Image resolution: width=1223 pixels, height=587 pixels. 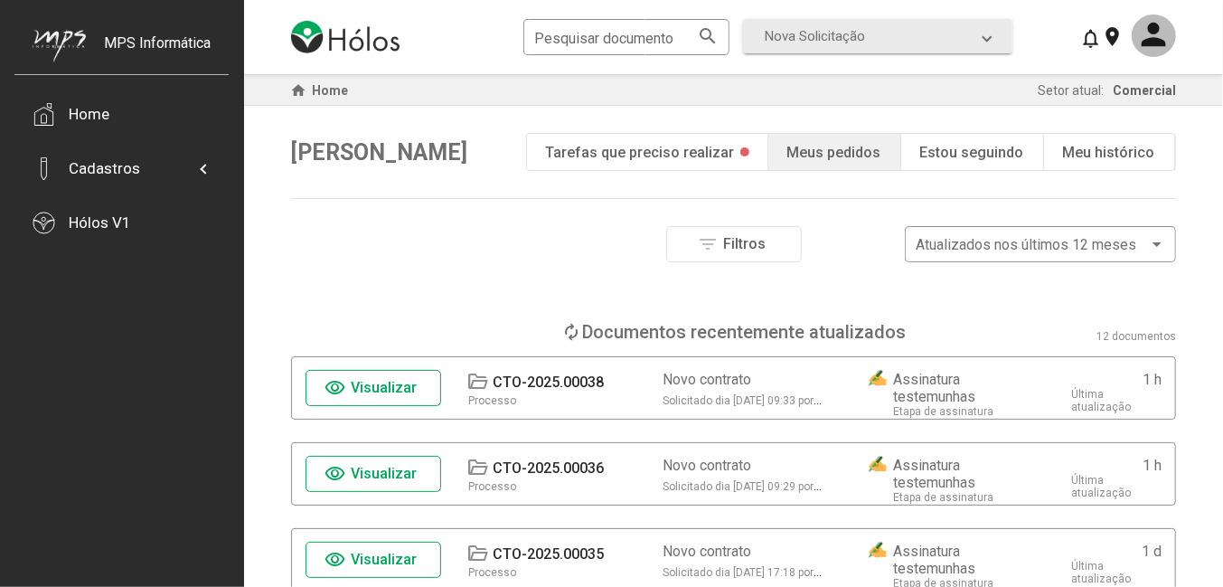 I want to click on div: Estou seguindo, so click(x=971, y=152).